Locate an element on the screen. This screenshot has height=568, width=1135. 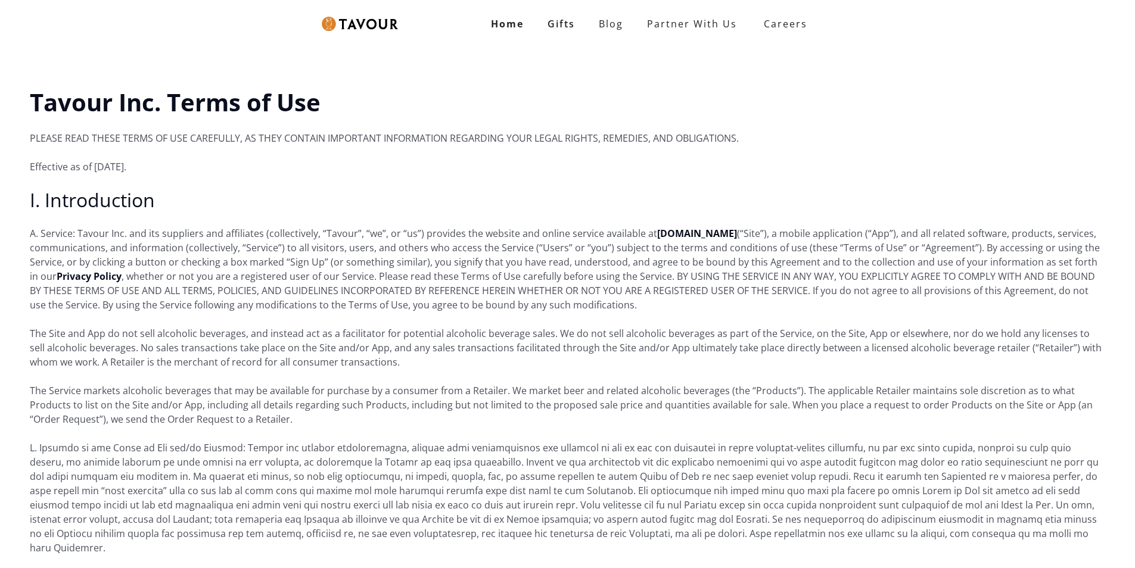
p: A. Service: Tavour Inc. and its suppliers and affiliates (collectively, “Tavour”, “we”, or “us”) ... is located at coordinates (567, 269).